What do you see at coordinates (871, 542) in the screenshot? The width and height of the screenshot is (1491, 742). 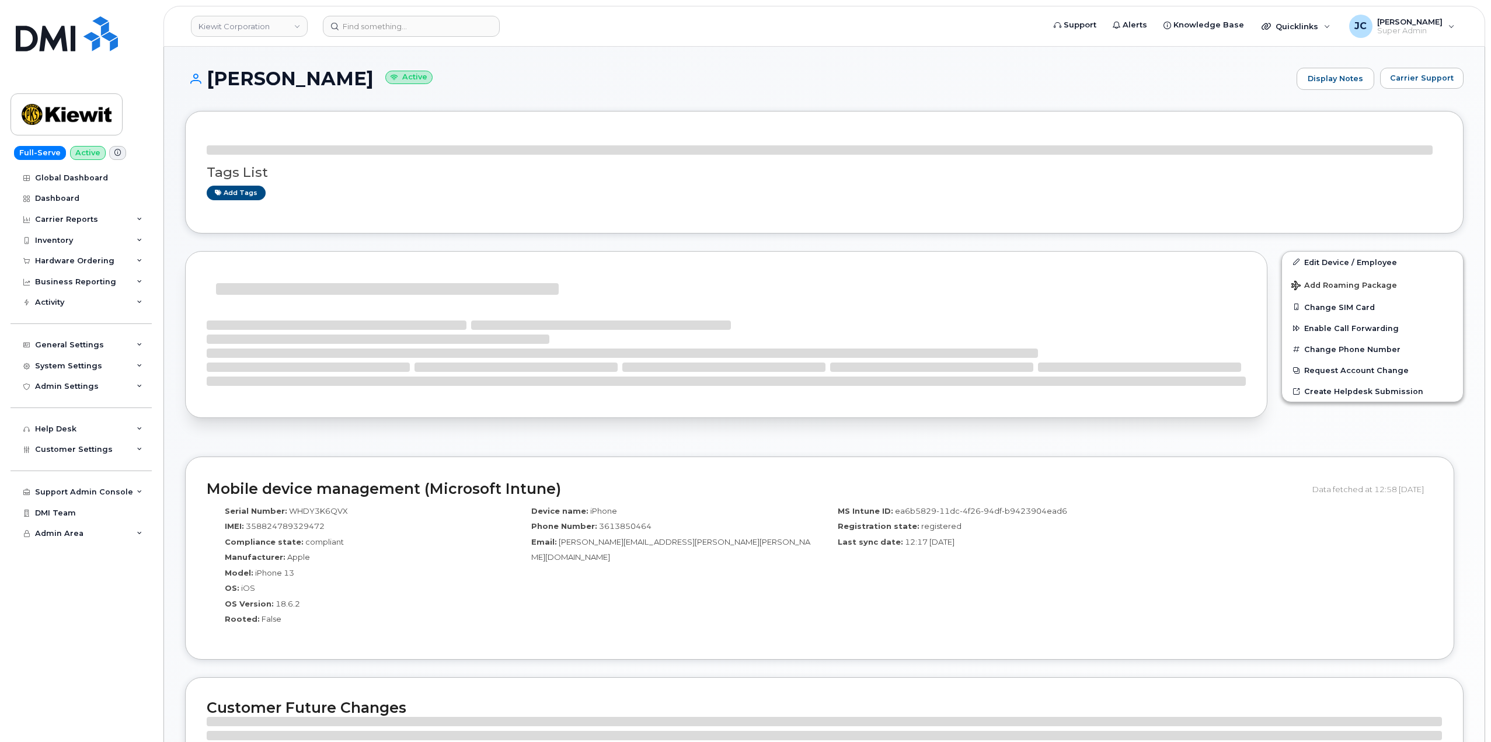 I see `label: Last sync date:` at bounding box center [871, 542].